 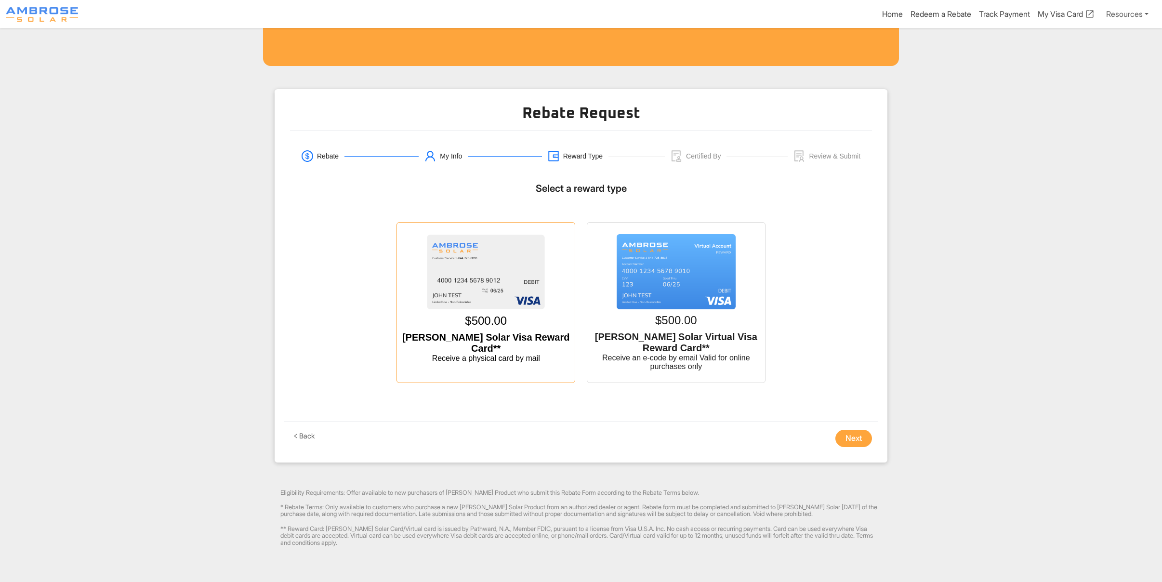 I want to click on div: Reward Type, so click(x=586, y=156).